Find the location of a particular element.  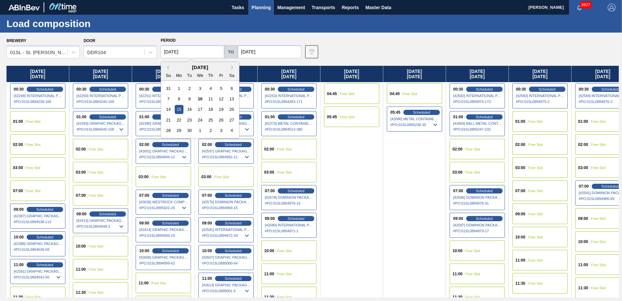

div: Choose Saturday, September 27th, 2025 is located at coordinates (232, 120).